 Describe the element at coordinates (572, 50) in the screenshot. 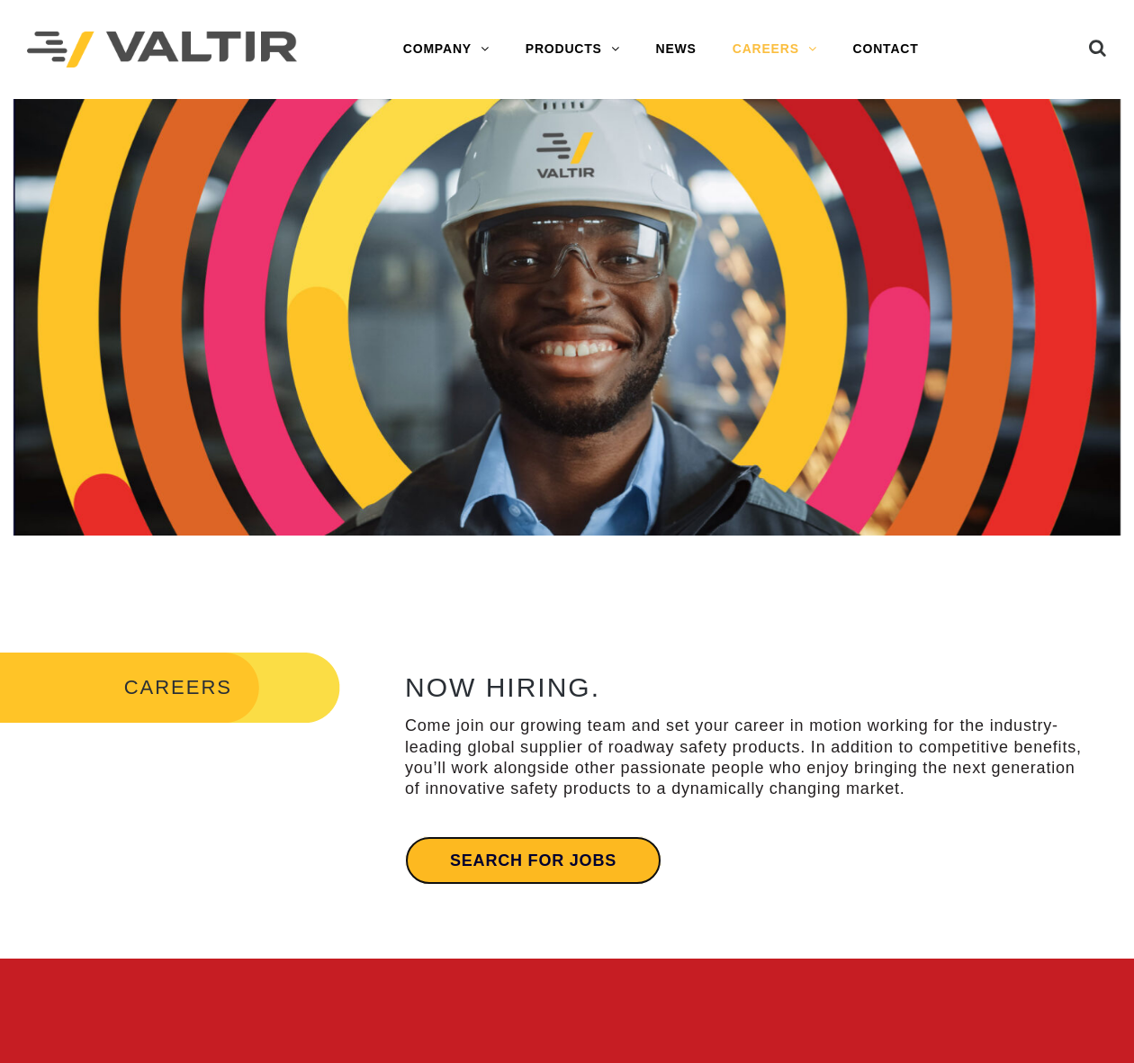

I see `a: PRODUCTS` at that location.